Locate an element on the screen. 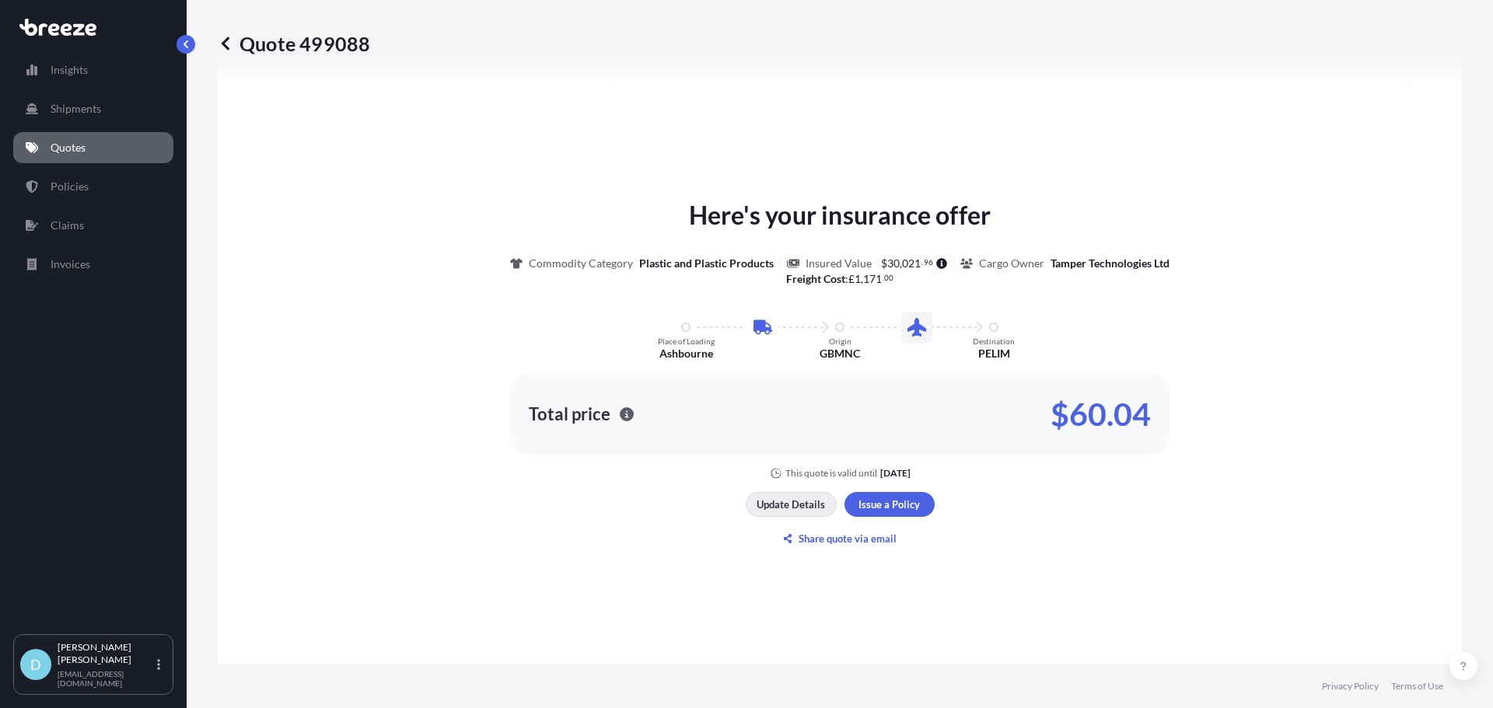 This screenshot has width=1493, height=708. p: Share quote via email is located at coordinates (848, 539).